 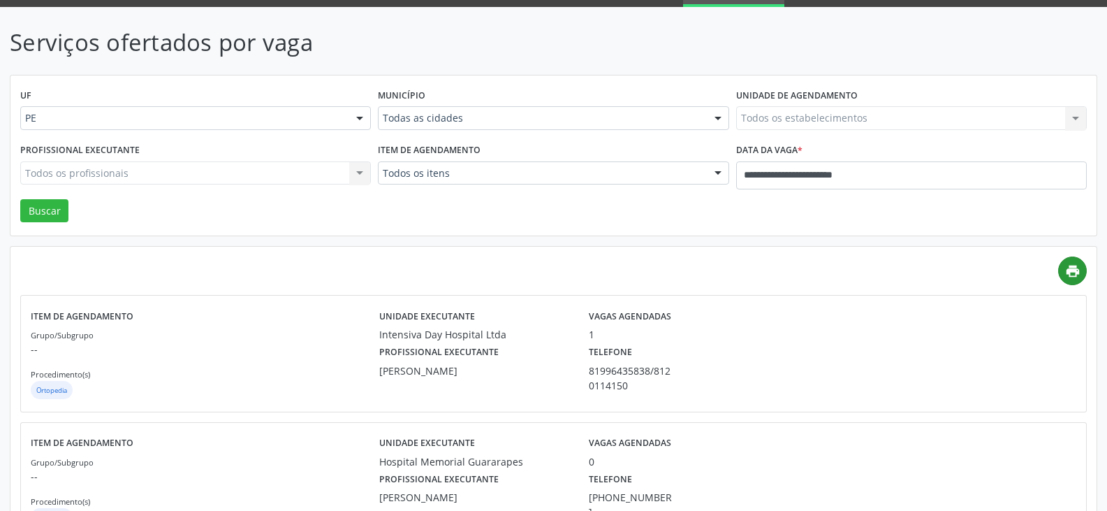 What do you see at coordinates (402, 96) in the screenshot?
I see `label: Município` at bounding box center [402, 96].